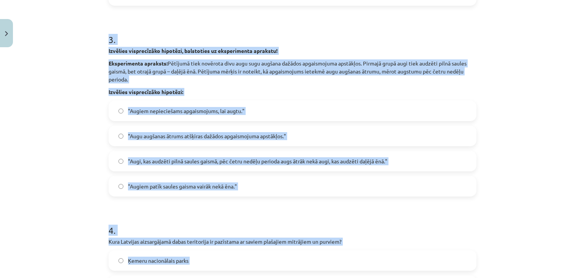 The width and height of the screenshot is (585, 278). I want to click on p: Pētījumā tiek novērota divu augu sugu augšana dažādos apgaismojuma apstākļos. Pirmajā grupā augi ..., so click(292, 71).